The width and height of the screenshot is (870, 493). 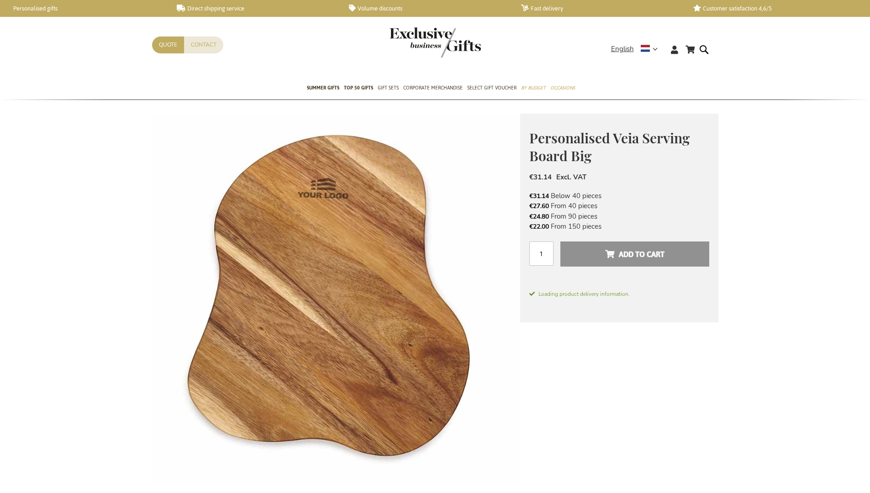 I want to click on a: Personalised Veia Serving Board Big, so click(x=336, y=298).